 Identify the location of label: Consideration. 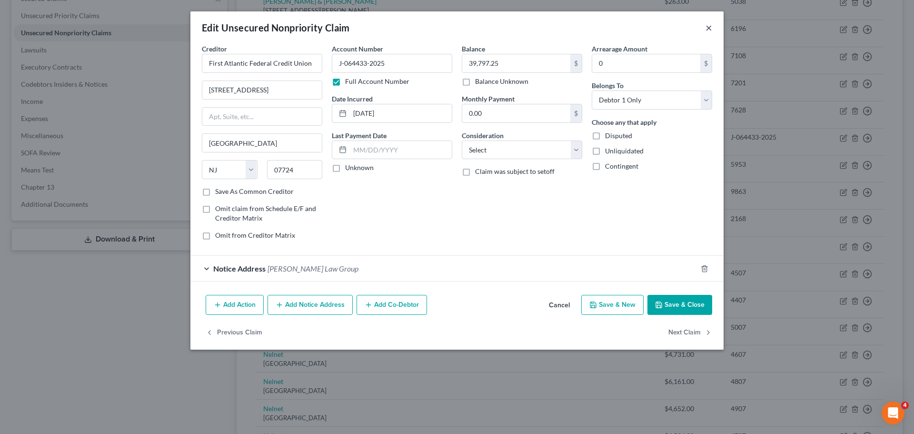
(483, 135).